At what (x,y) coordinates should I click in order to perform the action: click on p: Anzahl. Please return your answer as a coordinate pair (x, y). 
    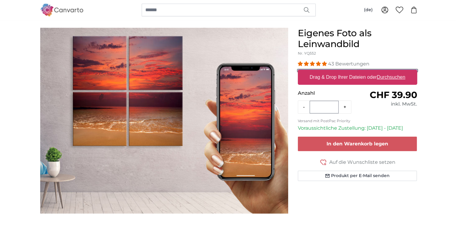
    Looking at the image, I should click on (327, 93).